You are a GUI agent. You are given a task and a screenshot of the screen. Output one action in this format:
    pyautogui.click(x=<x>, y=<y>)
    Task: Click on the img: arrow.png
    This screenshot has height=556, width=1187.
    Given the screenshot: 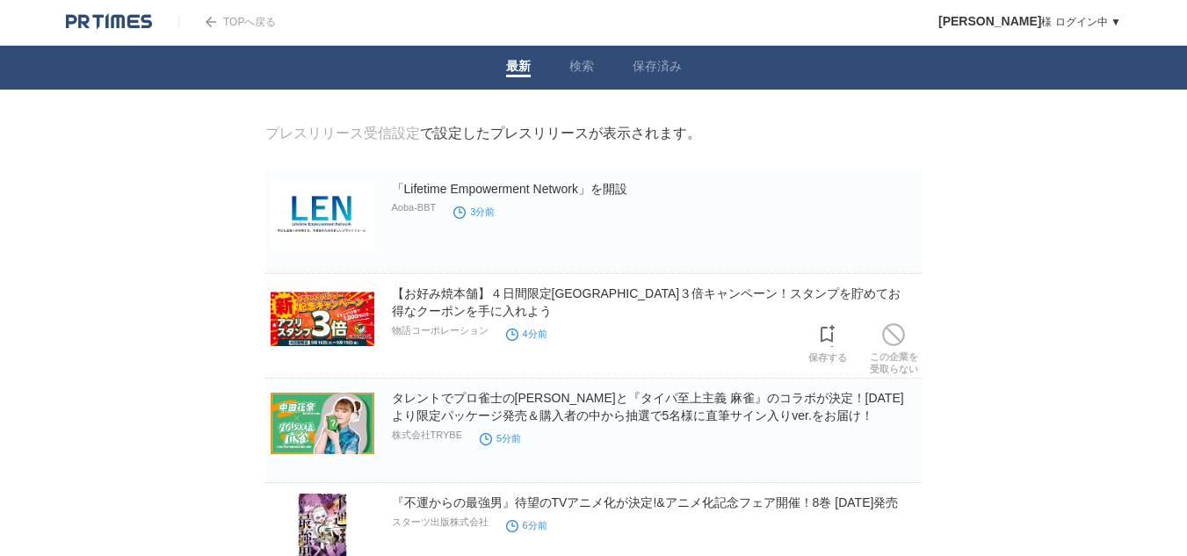 What is the action you would take?
    pyautogui.click(x=211, y=22)
    